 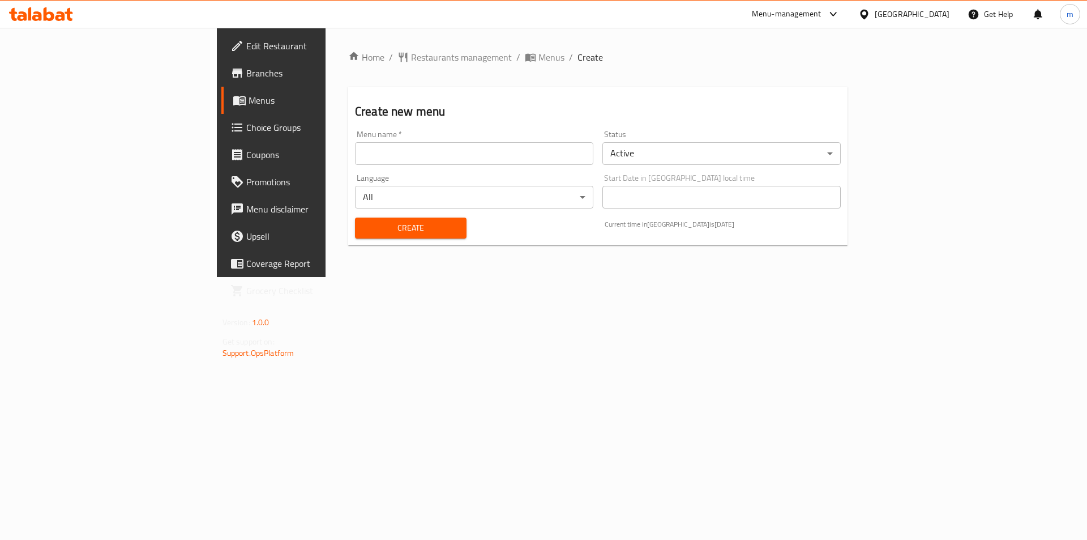 I want to click on span: Promotions, so click(x=318, y=182).